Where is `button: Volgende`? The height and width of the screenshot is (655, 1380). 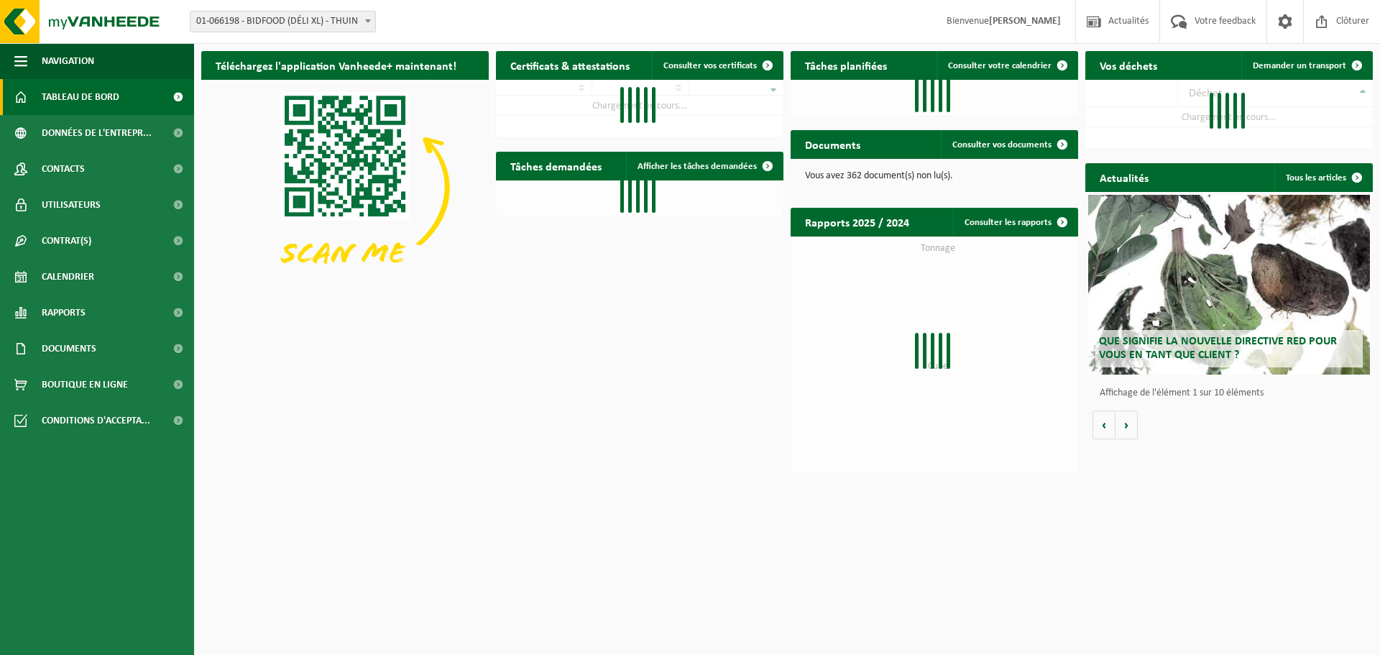 button: Volgende is located at coordinates (1126, 425).